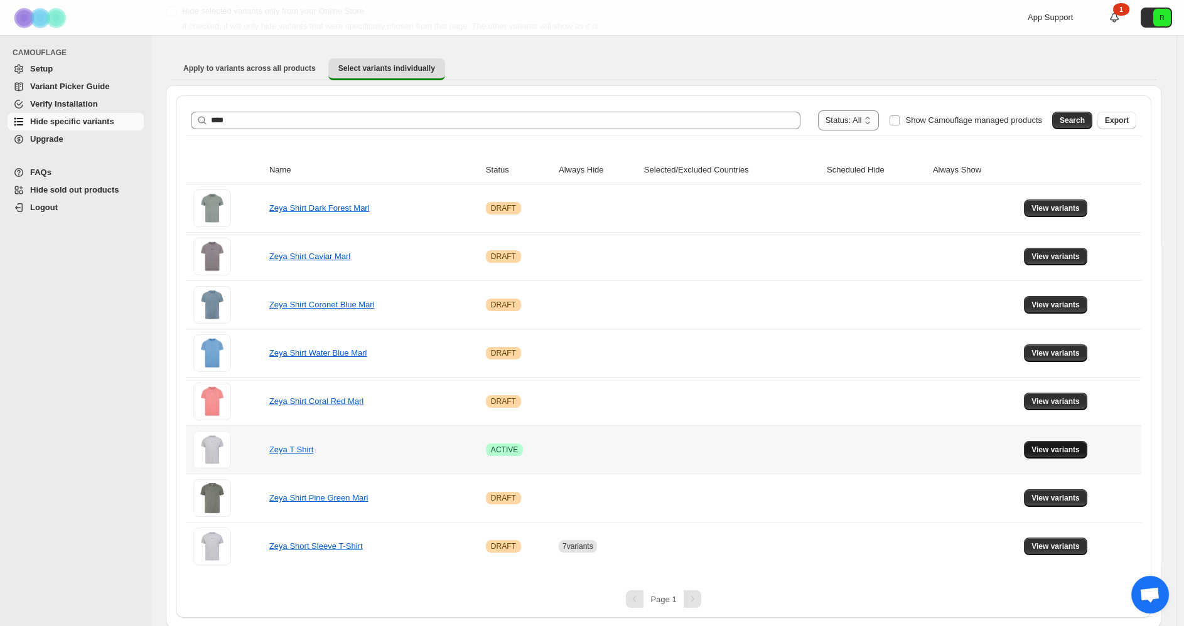  I want to click on a: Zeya Shirt Dark Forest Marl, so click(319, 208).